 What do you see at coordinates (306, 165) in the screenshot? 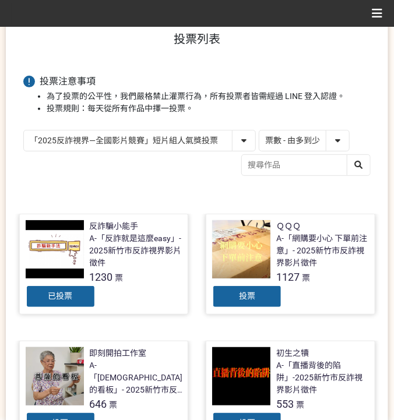
I see `input: 搜尋作品` at bounding box center [306, 165].